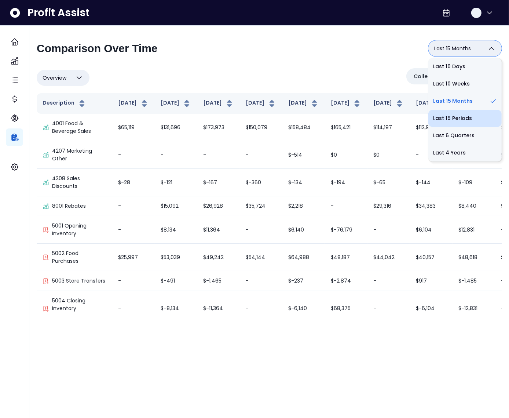 The height and width of the screenshot is (418, 509). I want to click on li: Last 10 Days, so click(465, 66).